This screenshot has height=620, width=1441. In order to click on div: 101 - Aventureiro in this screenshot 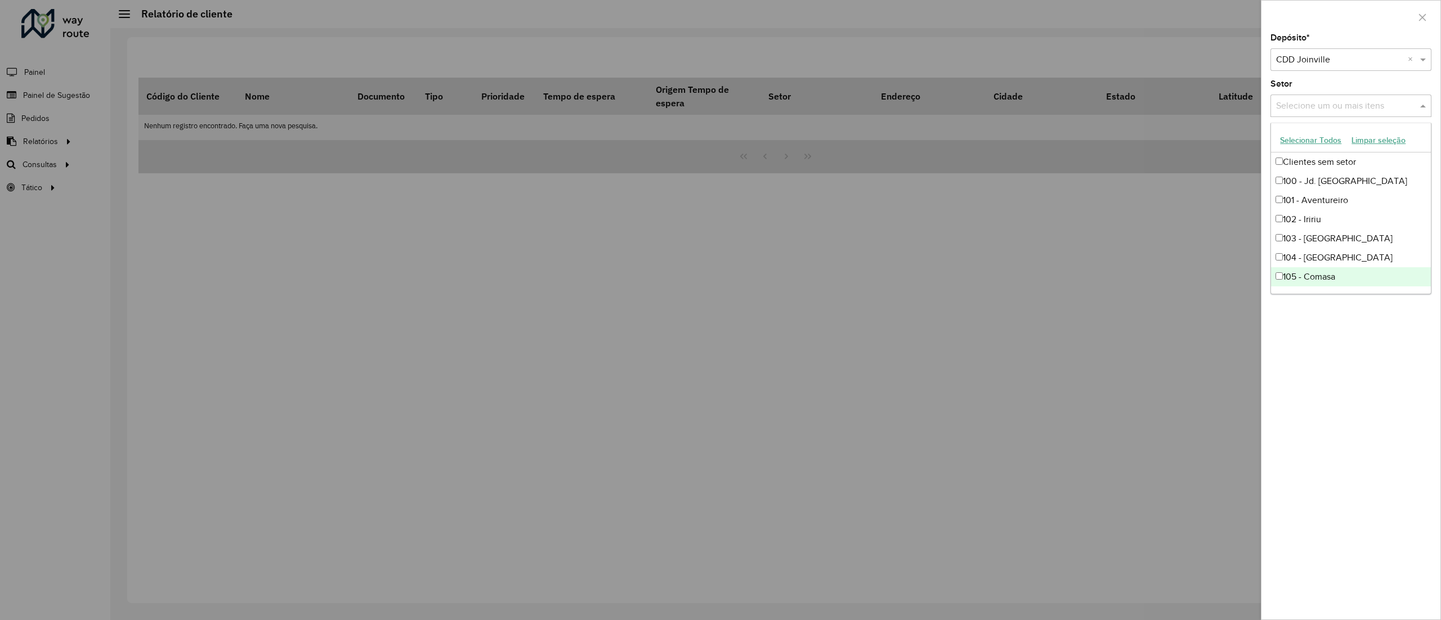, I will do `click(1350, 200)`.